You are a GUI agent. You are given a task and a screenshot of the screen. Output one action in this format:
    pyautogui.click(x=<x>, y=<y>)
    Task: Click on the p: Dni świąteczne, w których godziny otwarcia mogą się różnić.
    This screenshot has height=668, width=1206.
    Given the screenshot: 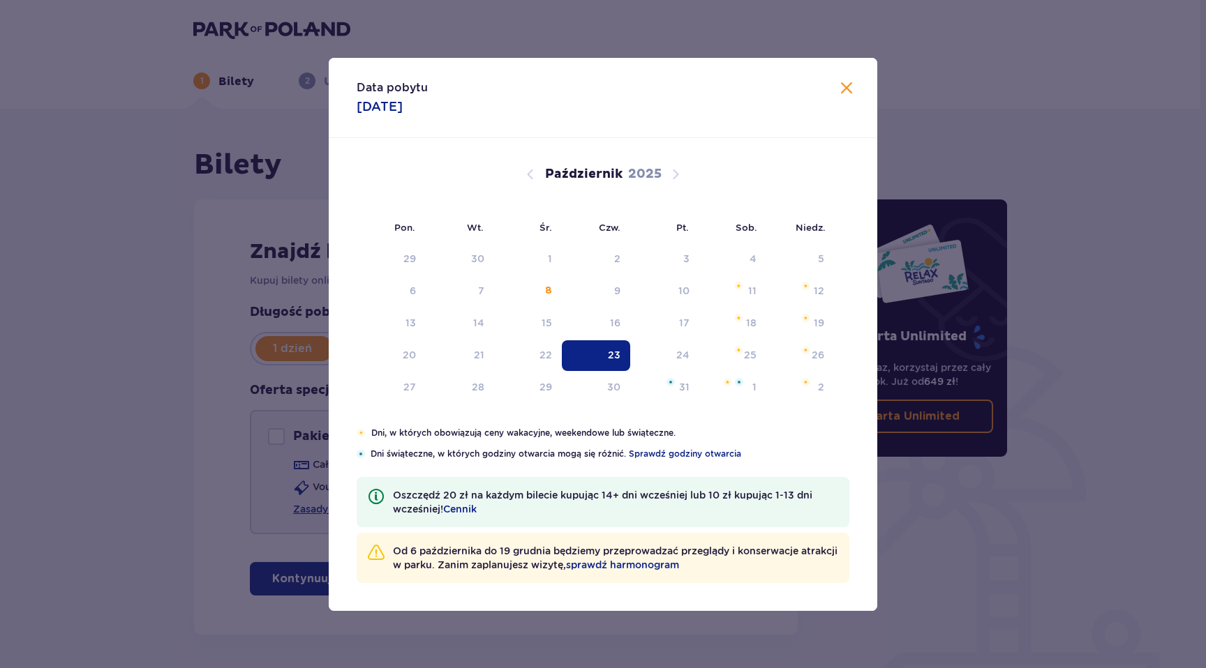 What is the action you would take?
    pyautogui.click(x=610, y=454)
    